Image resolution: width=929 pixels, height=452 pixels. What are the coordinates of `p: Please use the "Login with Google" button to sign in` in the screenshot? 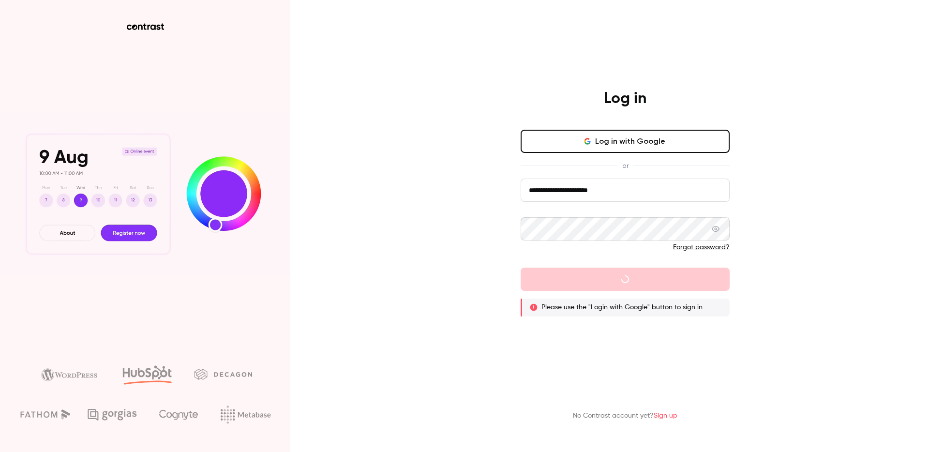 It's located at (622, 307).